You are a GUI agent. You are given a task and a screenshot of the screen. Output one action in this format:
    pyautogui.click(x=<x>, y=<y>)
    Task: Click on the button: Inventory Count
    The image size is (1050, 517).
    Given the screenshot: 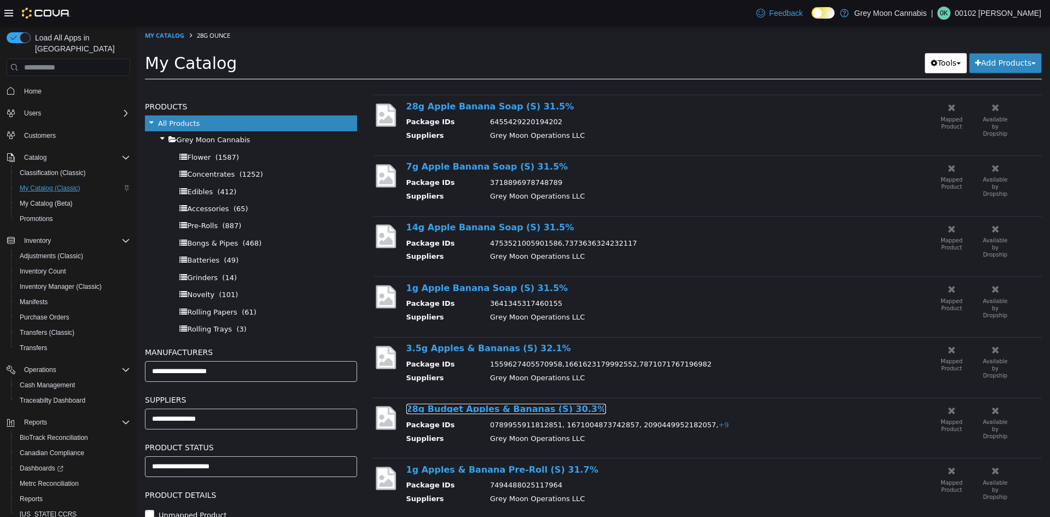 What is the action you would take?
    pyautogui.click(x=73, y=271)
    